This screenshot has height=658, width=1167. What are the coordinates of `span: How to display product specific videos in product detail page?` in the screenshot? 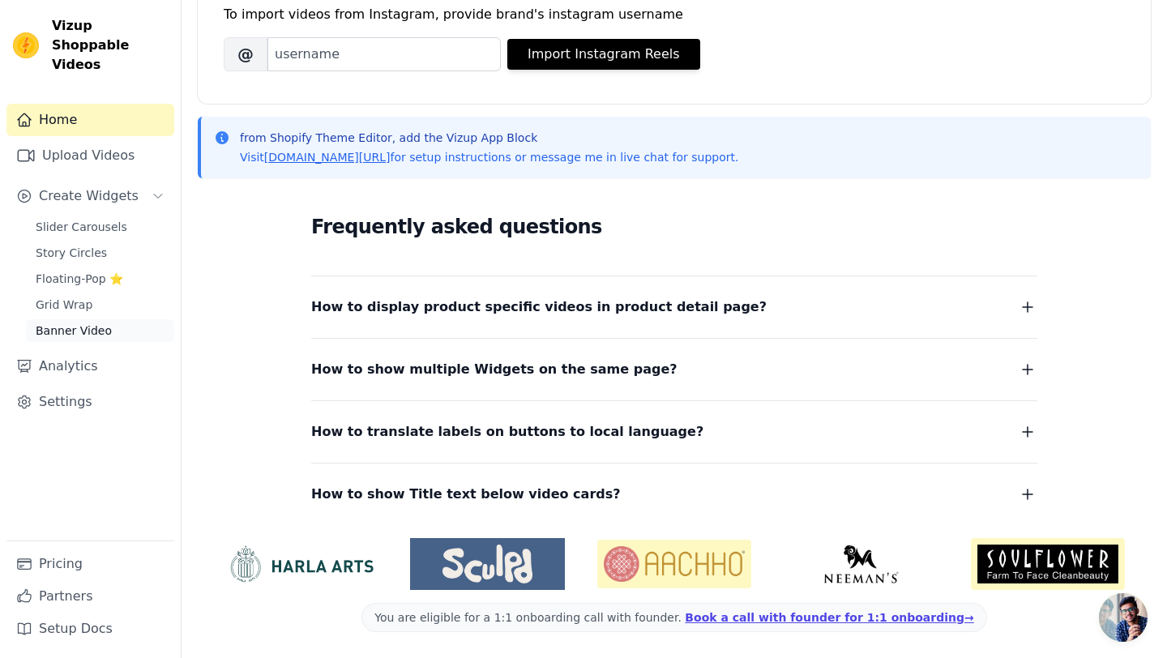 It's located at (539, 307).